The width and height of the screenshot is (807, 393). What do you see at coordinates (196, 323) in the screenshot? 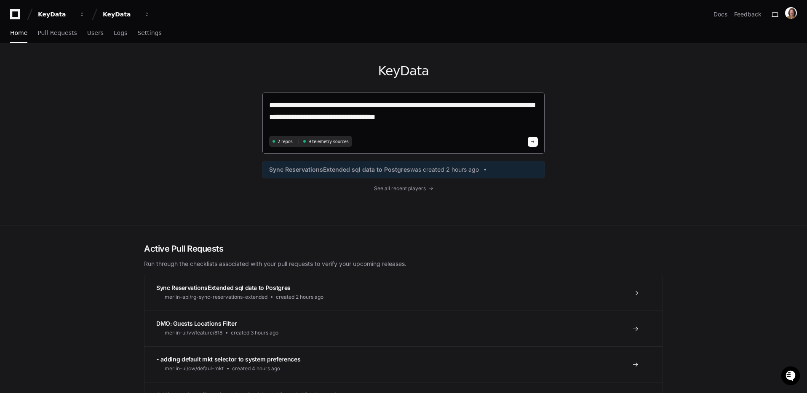
I see `span: DMO: Guests Locations Filter` at bounding box center [196, 323].